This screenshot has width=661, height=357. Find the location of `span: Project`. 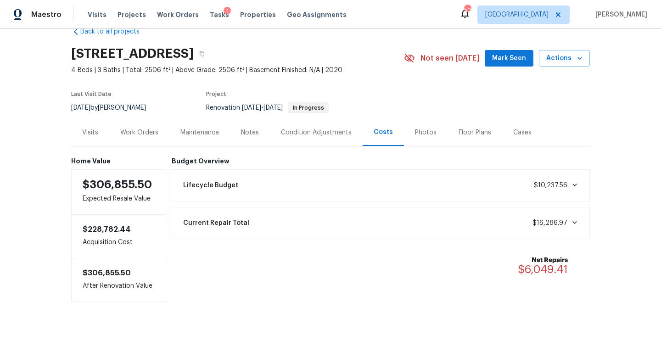

span: Project is located at coordinates (216, 94).